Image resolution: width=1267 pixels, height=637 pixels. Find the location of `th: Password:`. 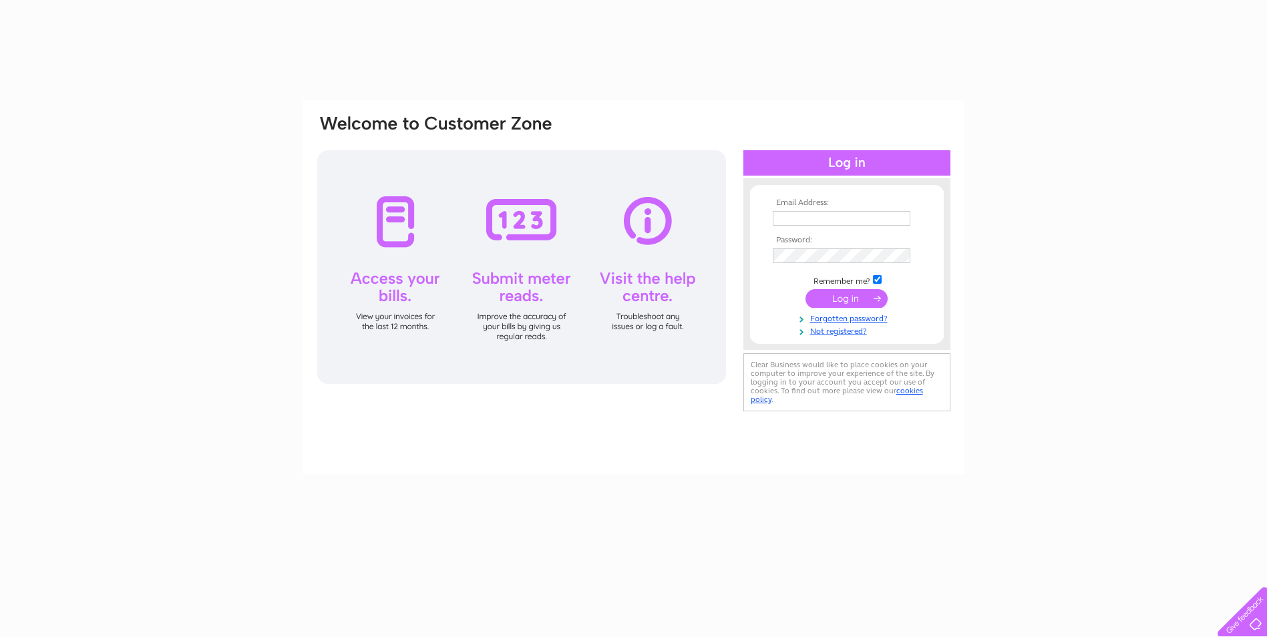

th: Password: is located at coordinates (847, 240).